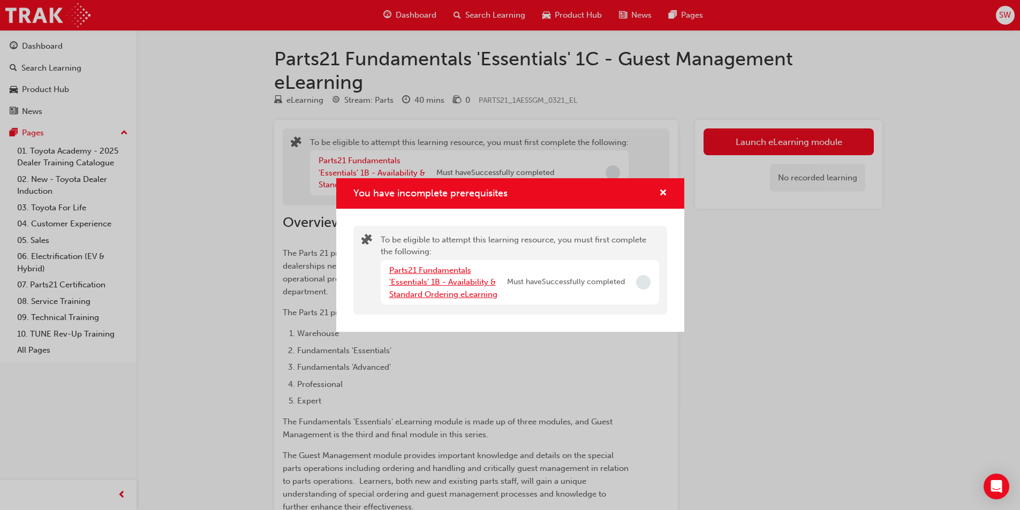 This screenshot has height=510, width=1020. What do you see at coordinates (997, 487) in the screenshot?
I see `div: Open Intercom Messenger` at bounding box center [997, 487].